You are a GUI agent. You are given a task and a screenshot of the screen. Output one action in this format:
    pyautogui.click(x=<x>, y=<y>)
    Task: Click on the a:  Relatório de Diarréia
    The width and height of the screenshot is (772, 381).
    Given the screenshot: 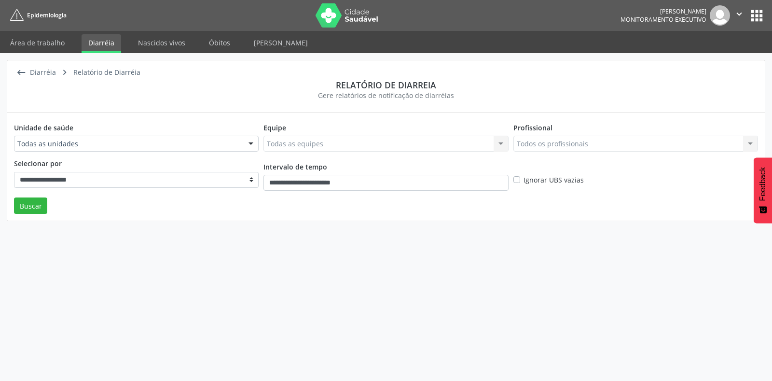 What is the action you would take?
    pyautogui.click(x=99, y=72)
    